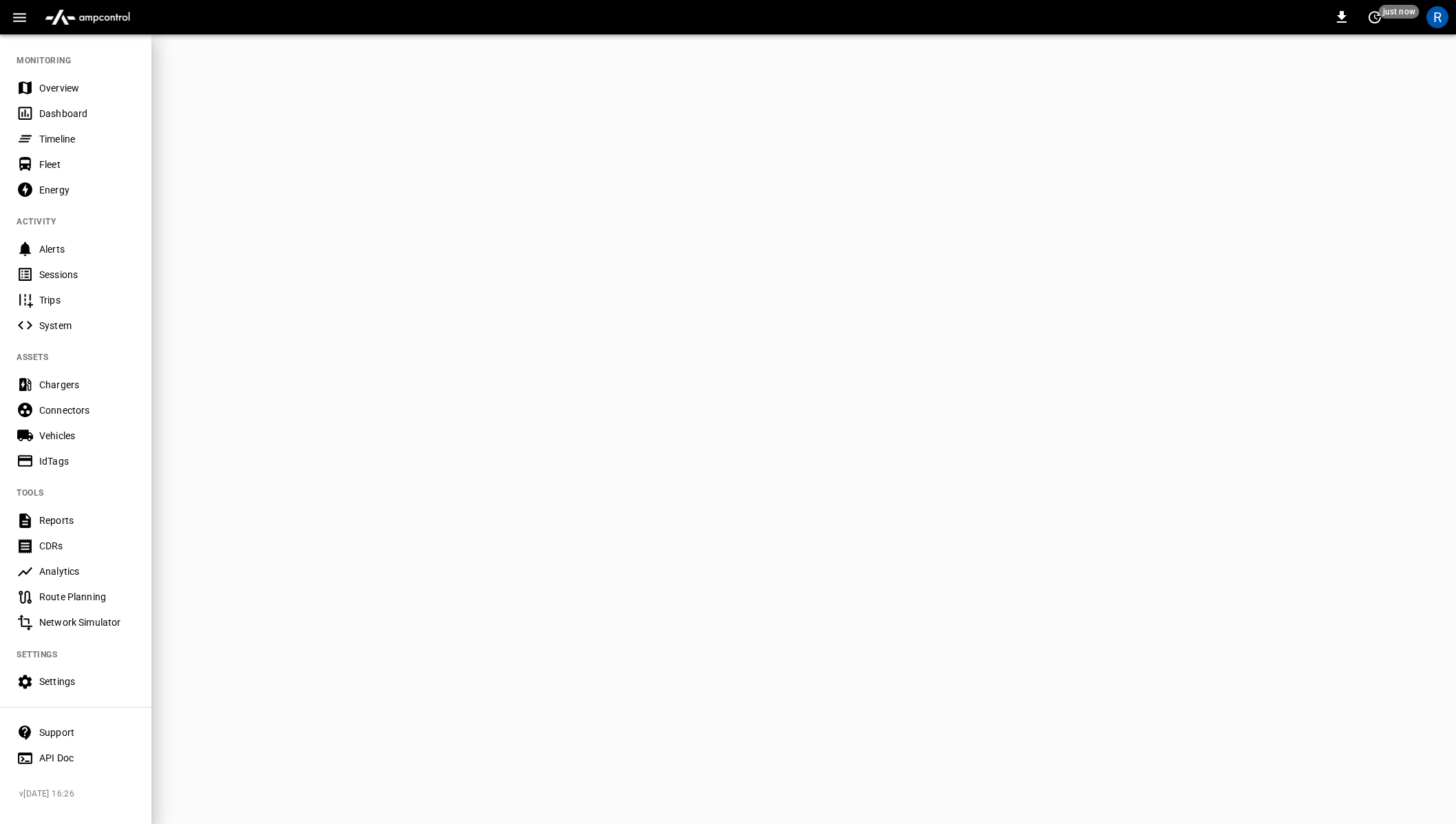 This screenshot has height=824, width=1456. What do you see at coordinates (87, 461) in the screenshot?
I see `div: IdTags` at bounding box center [87, 461].